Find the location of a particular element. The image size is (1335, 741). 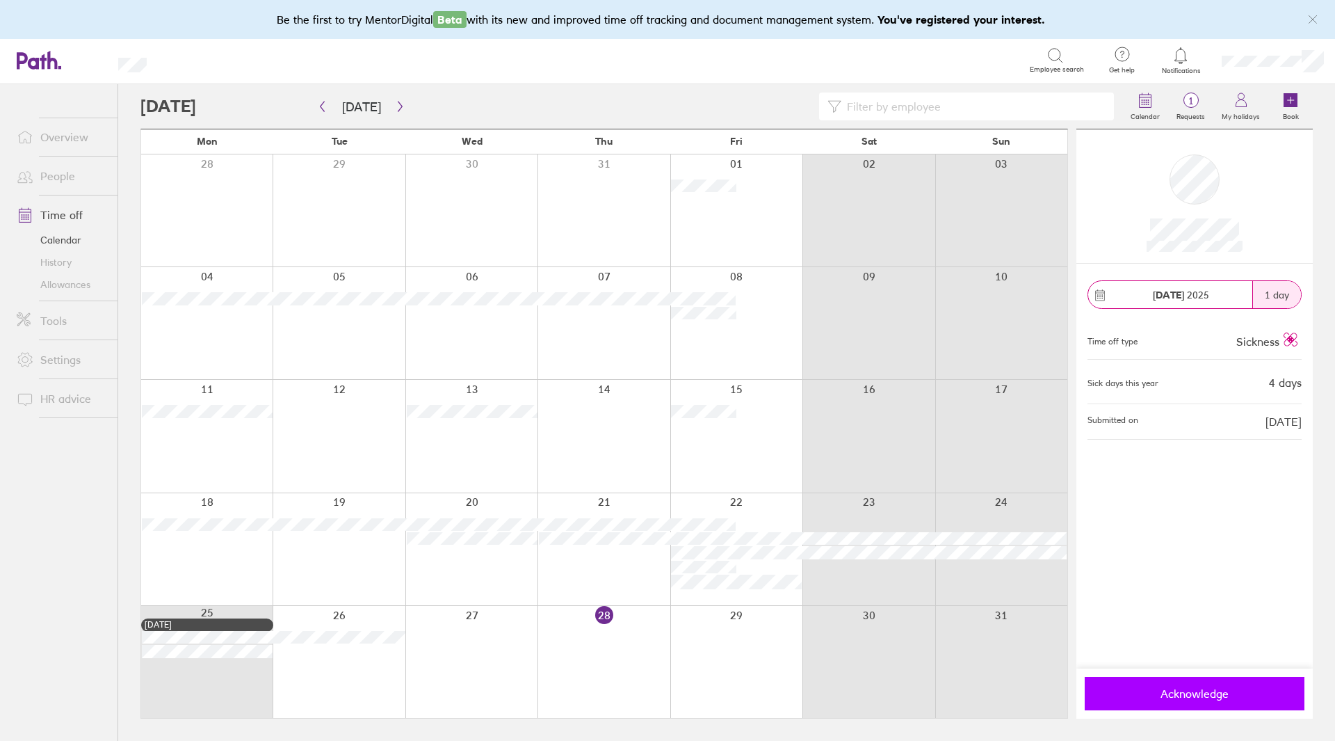

a: History is located at coordinates (61, 262).